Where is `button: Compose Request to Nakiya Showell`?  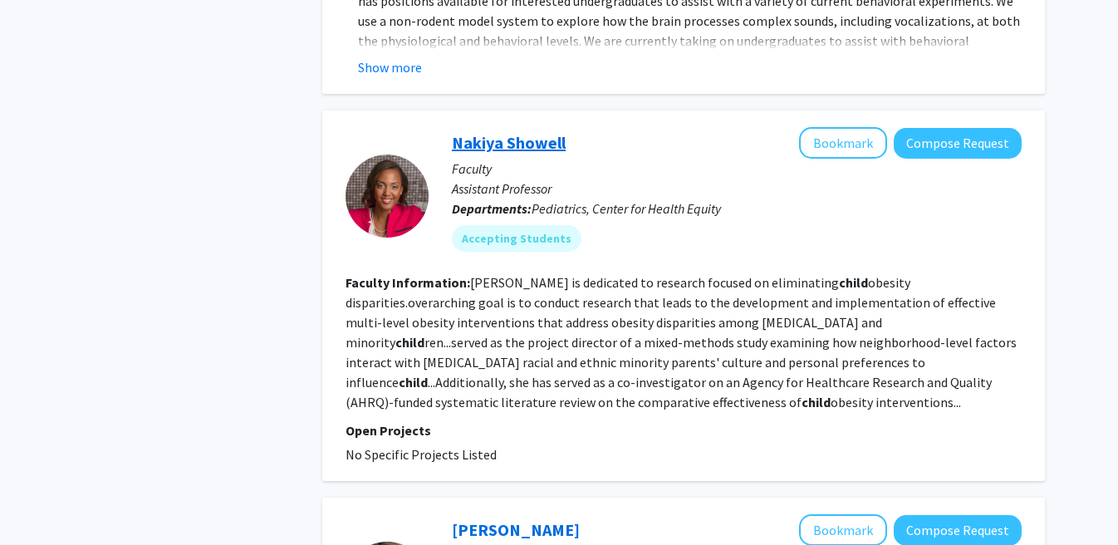
button: Compose Request to Nakiya Showell is located at coordinates (957, 143).